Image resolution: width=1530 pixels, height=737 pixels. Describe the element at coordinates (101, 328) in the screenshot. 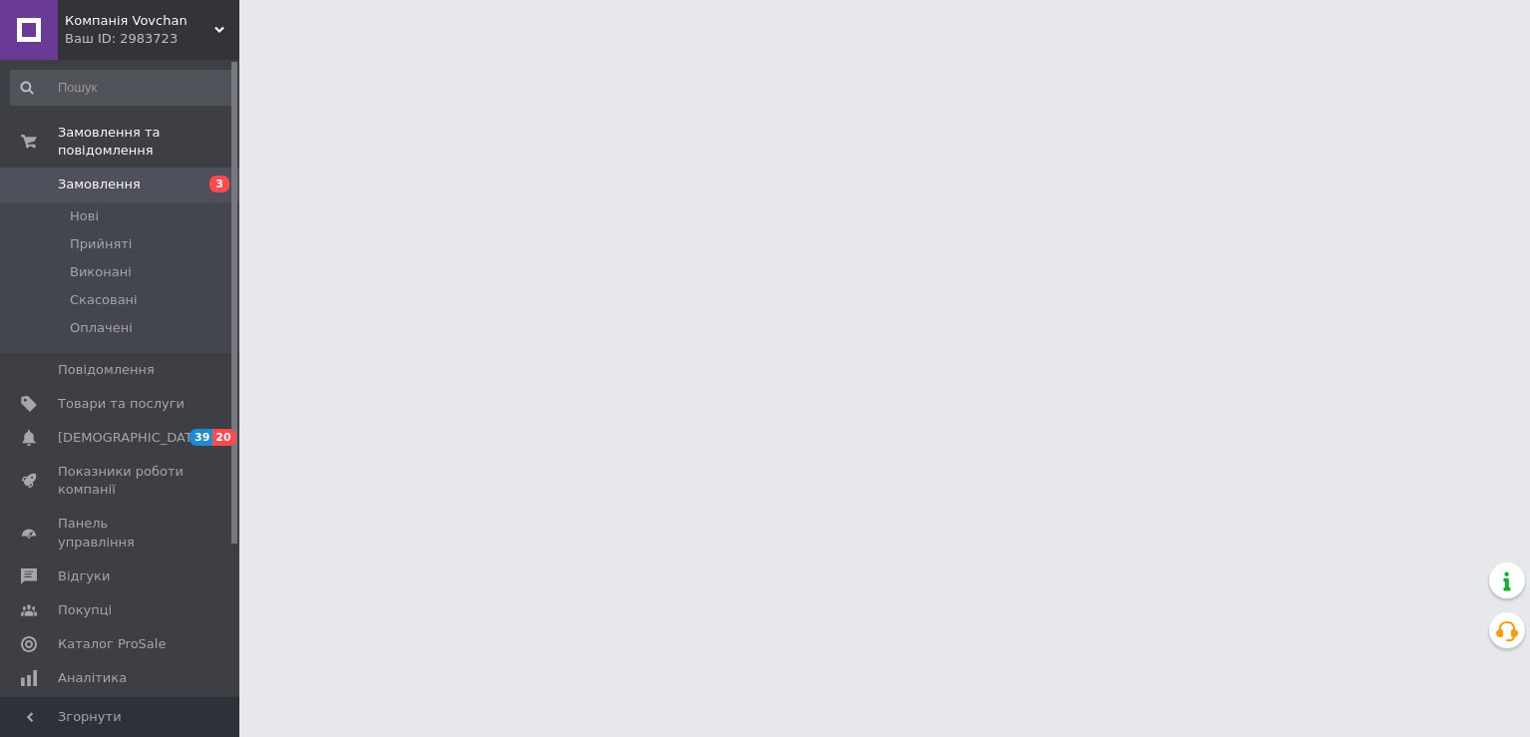

I see `span: Оплачені` at that location.